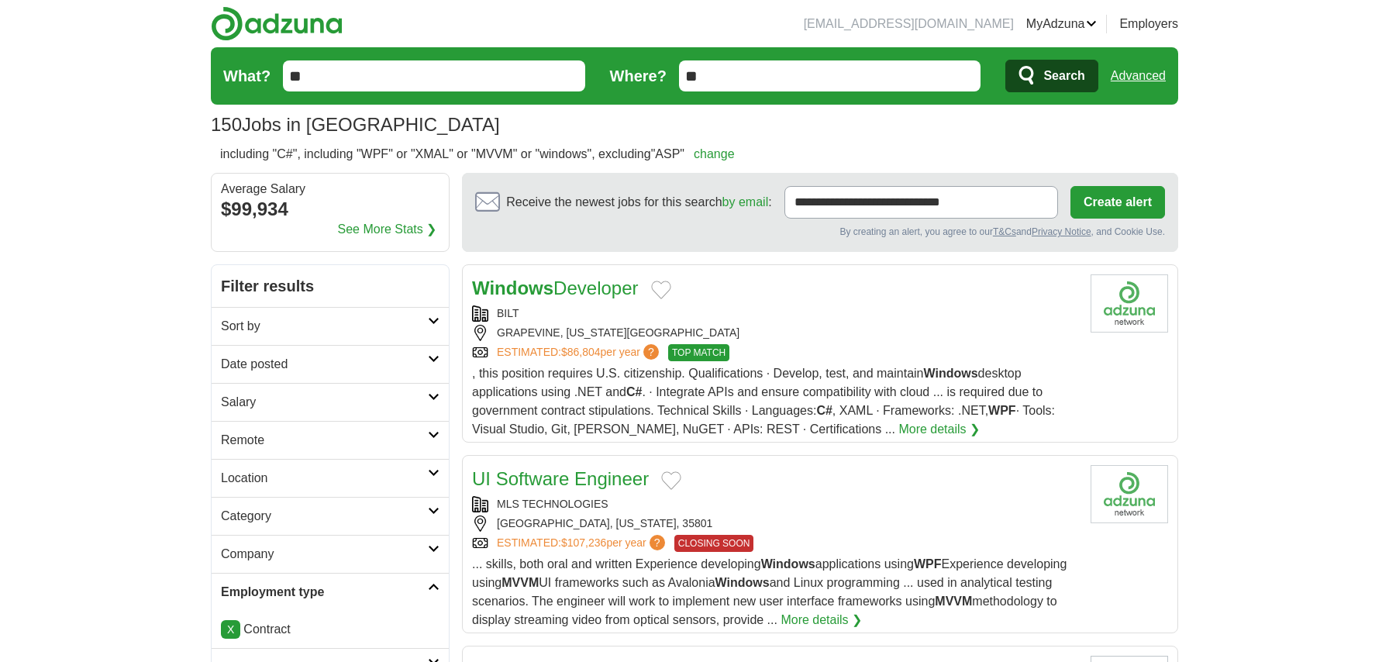 Image resolution: width=1389 pixels, height=662 pixels. What do you see at coordinates (714, 153) in the screenshot?
I see `a: change` at bounding box center [714, 153].